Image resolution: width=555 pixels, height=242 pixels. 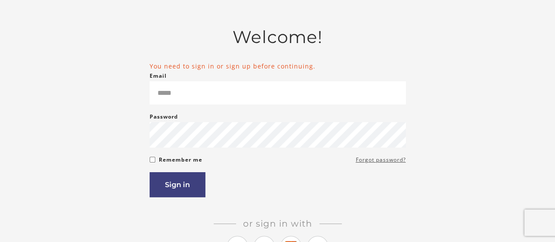 What do you see at coordinates (177, 184) in the screenshot?
I see `button: Sign in` at bounding box center [177, 184].